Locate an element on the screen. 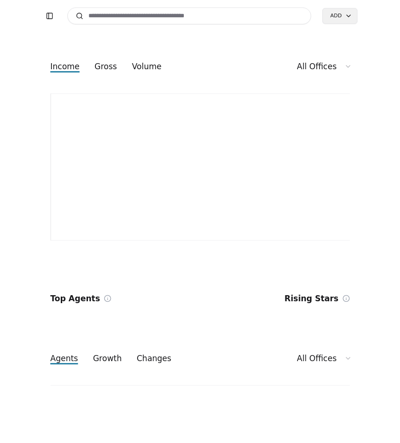 The height and width of the screenshot is (443, 400). h2: Top Agents is located at coordinates (75, 298).